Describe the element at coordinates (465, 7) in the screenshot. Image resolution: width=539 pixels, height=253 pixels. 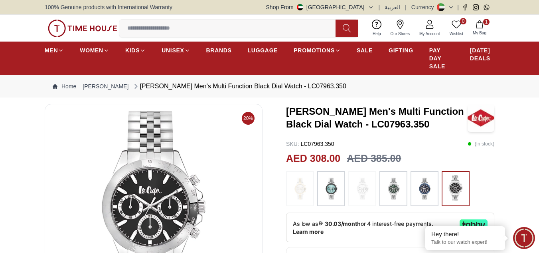
I see `a: Facebook` at that location.